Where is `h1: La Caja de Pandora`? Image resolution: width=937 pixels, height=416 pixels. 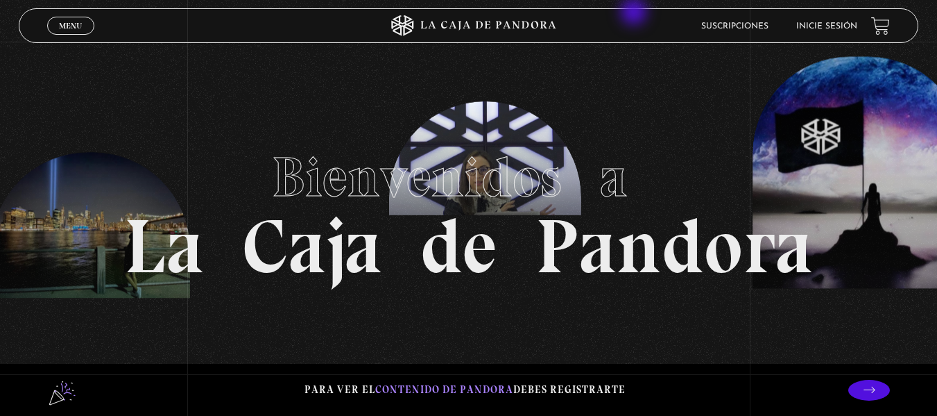
h1: La Caja de Pandora is located at coordinates (468, 208).